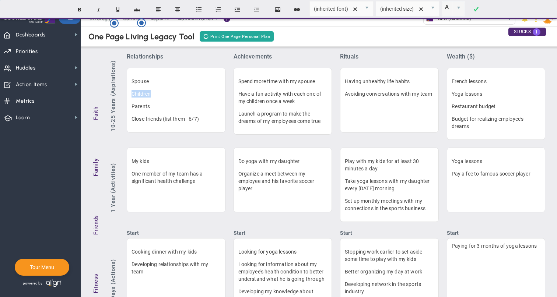  Describe the element at coordinates (283, 98) in the screenshot. I see `p: Have a fun activity with each one of my children once a week` at that location.